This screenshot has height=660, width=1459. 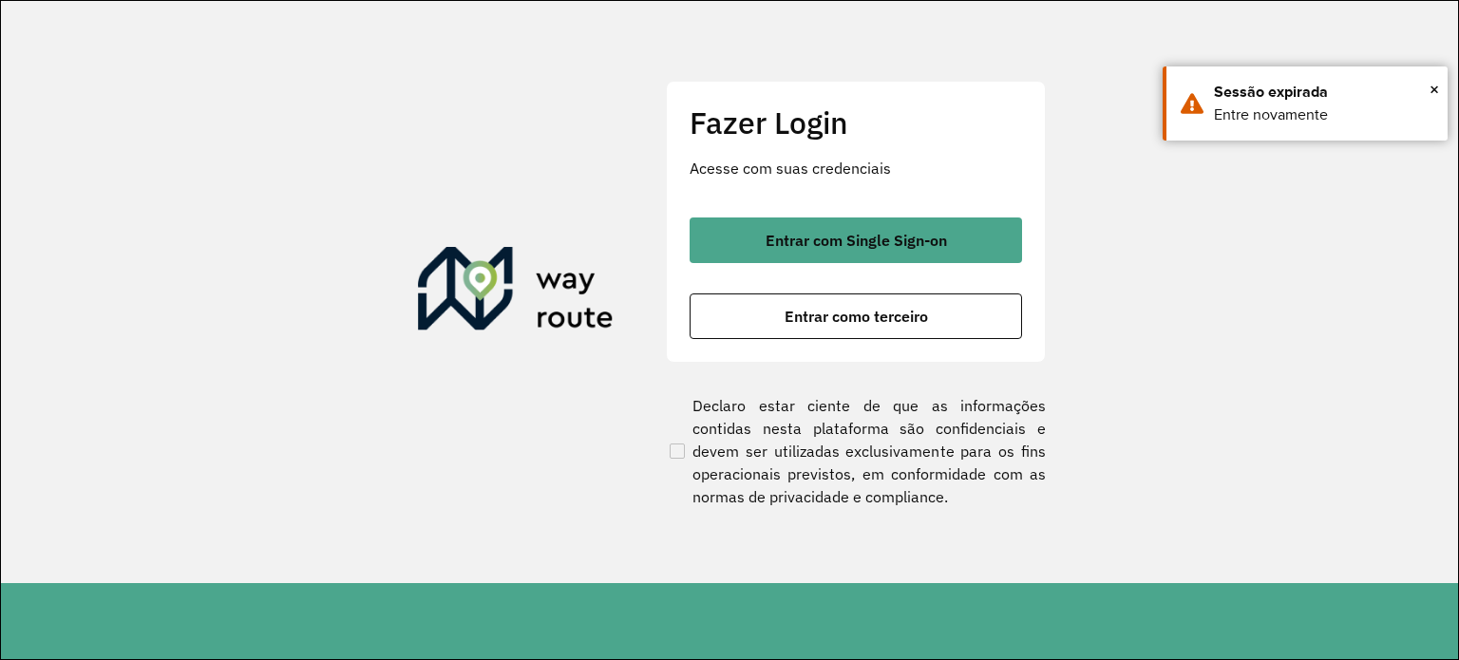 What do you see at coordinates (856, 168) in the screenshot?
I see `p: Acesse com suas credenciais` at bounding box center [856, 168].